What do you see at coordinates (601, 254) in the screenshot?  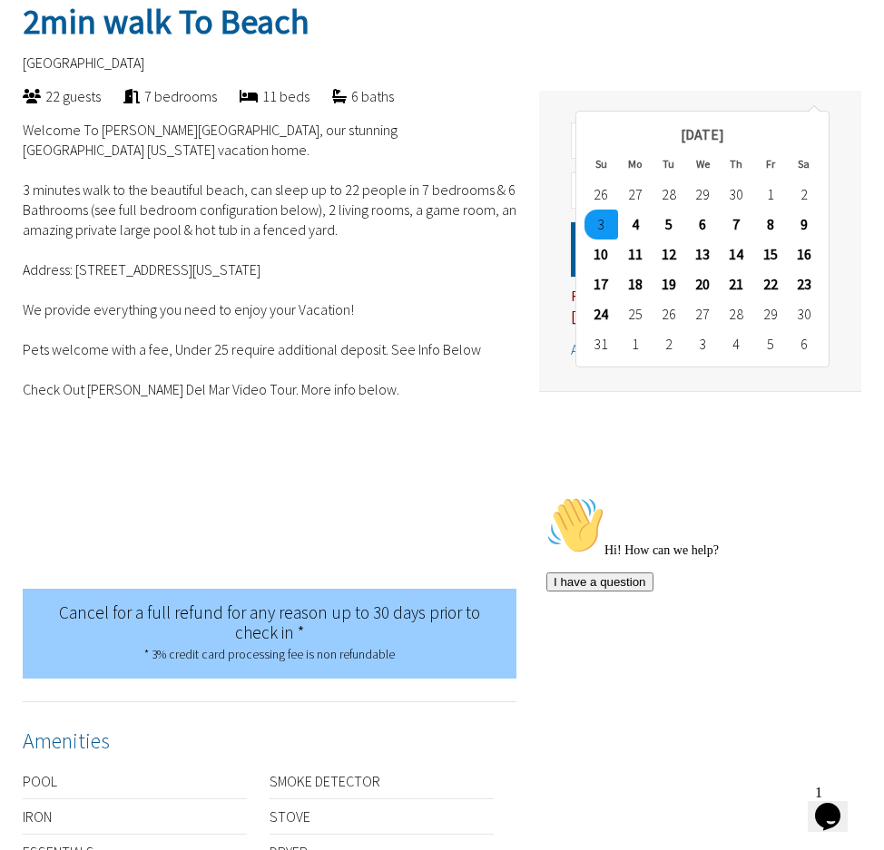 I see `td: 10` at bounding box center [601, 254].